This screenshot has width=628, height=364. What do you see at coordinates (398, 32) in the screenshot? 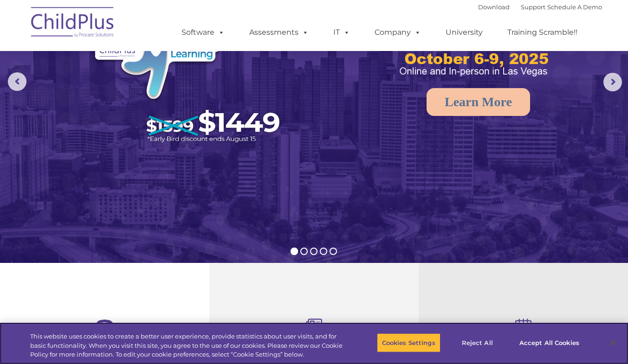
I see `a: Company` at bounding box center [398, 32].